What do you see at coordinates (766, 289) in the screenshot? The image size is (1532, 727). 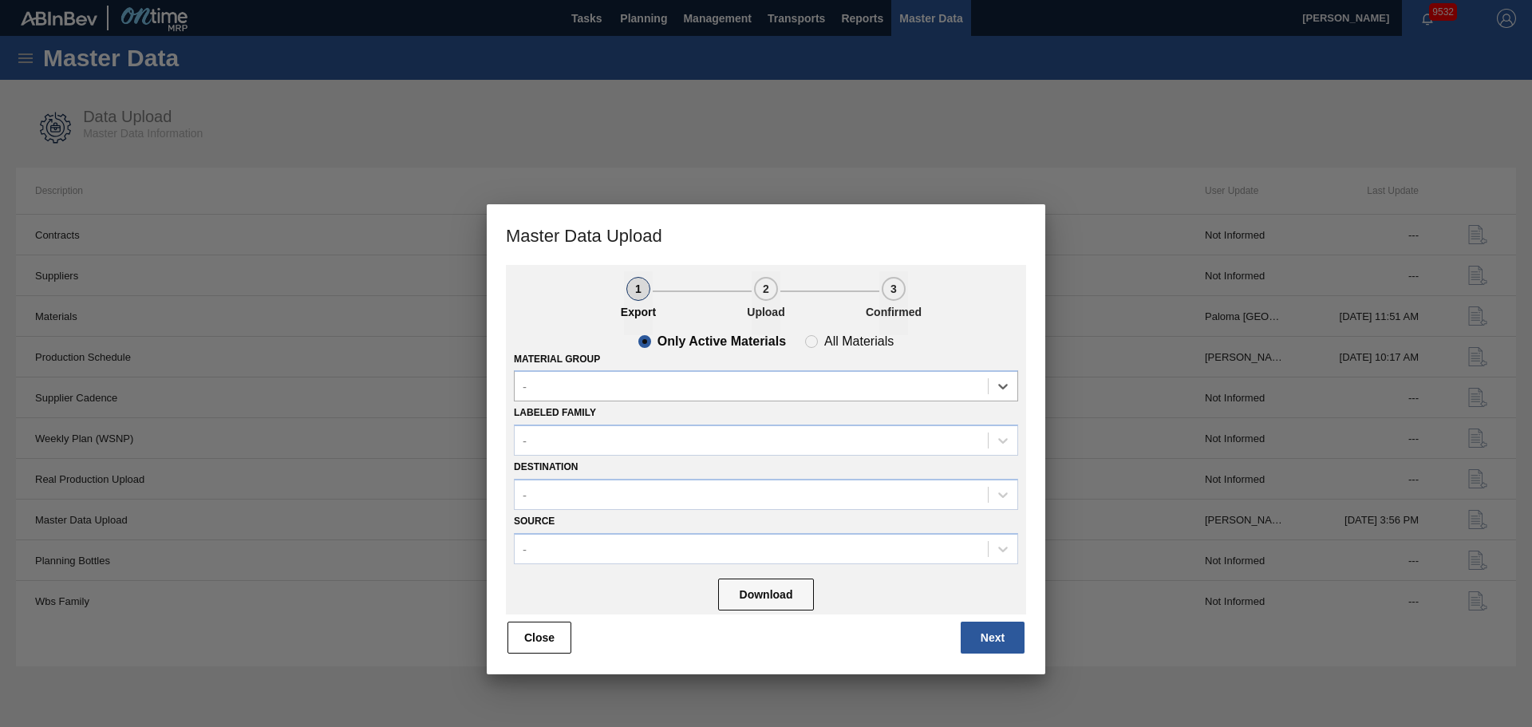 I see `div: 2` at bounding box center [766, 289].